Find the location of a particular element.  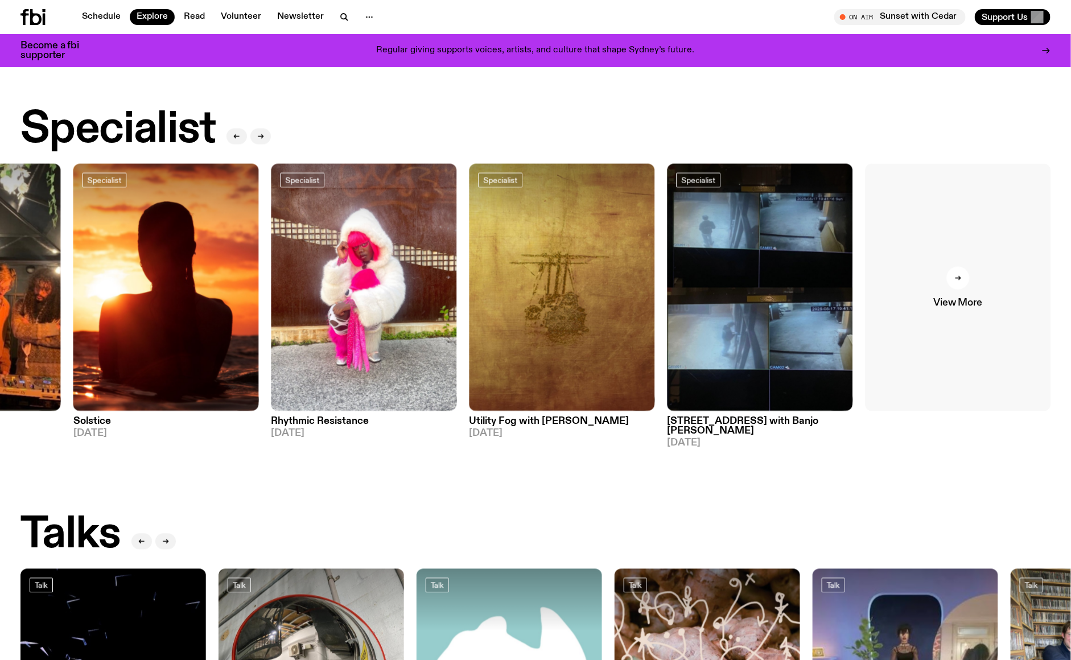

h2: Specialist is located at coordinates (118, 130).